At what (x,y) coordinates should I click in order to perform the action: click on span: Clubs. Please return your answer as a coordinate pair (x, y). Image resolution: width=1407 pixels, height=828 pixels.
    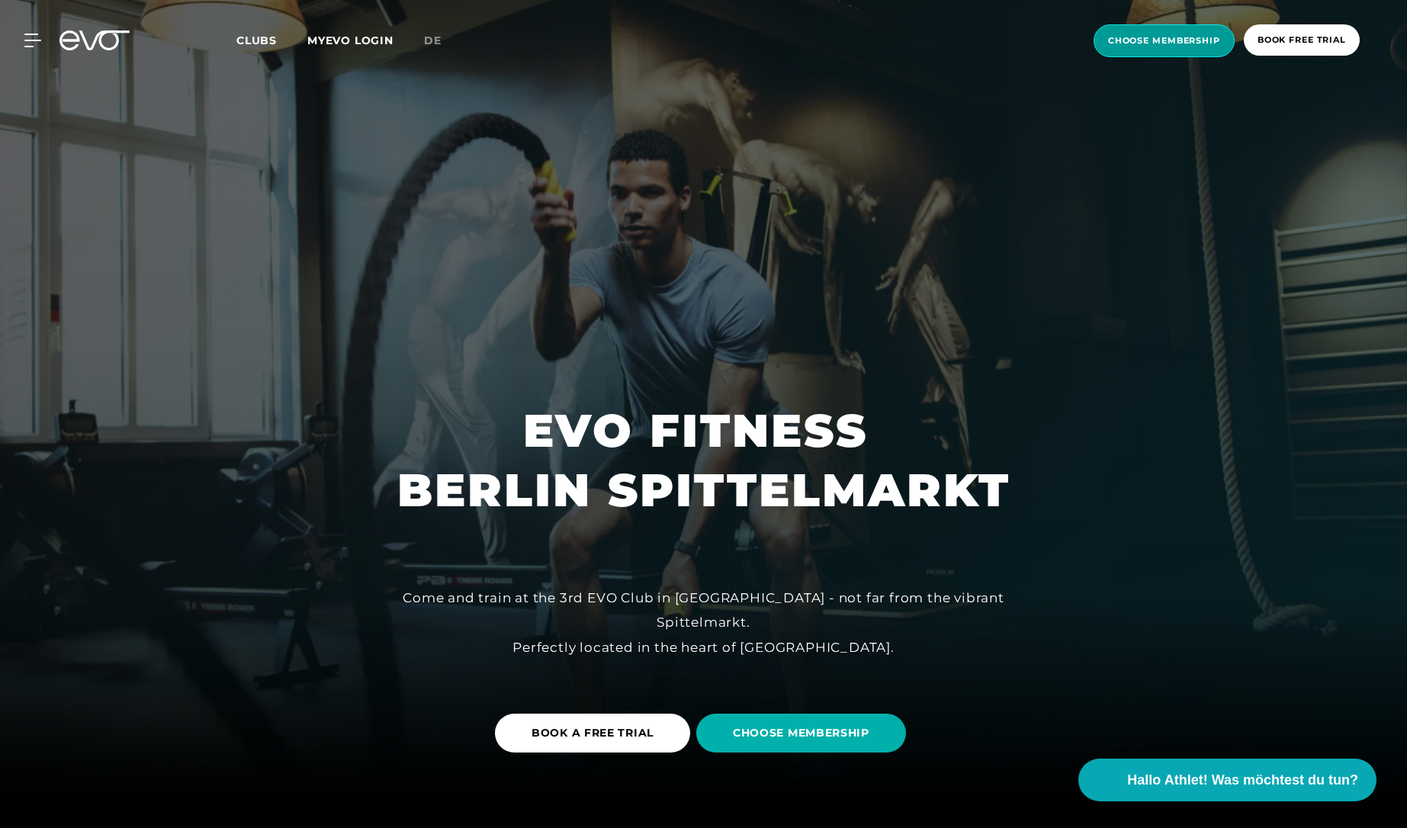
    Looking at the image, I should click on (256, 40).